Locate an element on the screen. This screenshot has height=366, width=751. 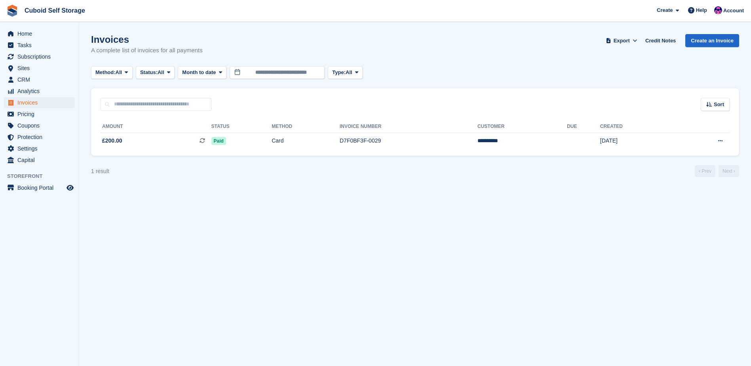
button: Export is located at coordinates (621, 40).